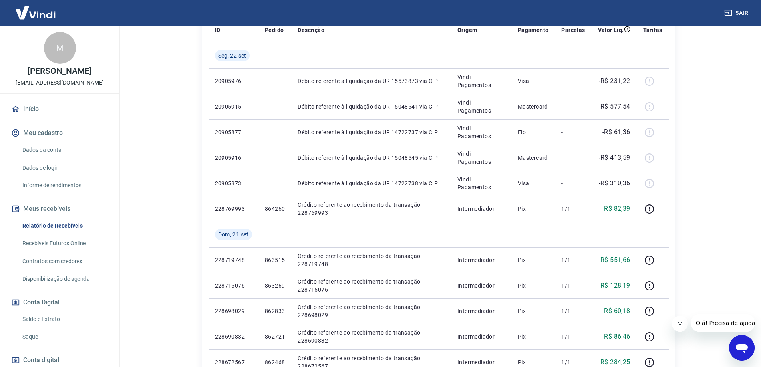  Describe the element at coordinates (371, 107) in the screenshot. I see `p: Débito referente à liquidação da UR 15048541 via CIP` at that location.